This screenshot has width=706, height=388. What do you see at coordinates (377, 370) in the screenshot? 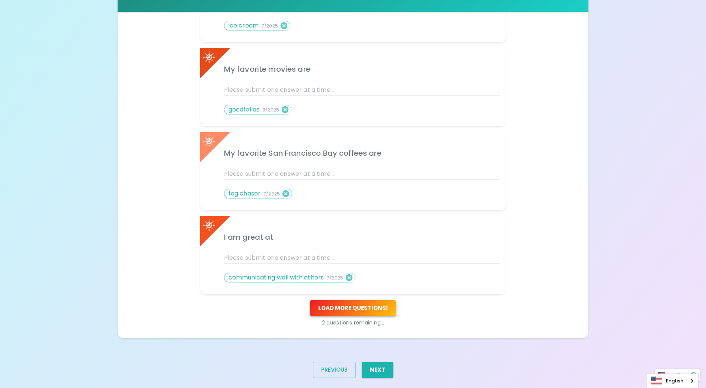
I see `button: Next` at bounding box center [377, 370].